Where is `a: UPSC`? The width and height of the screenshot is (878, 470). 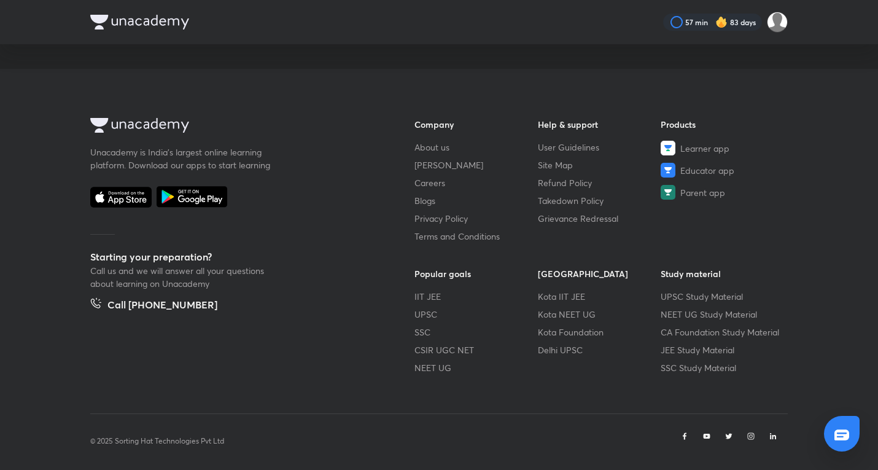 a: UPSC is located at coordinates (476, 314).